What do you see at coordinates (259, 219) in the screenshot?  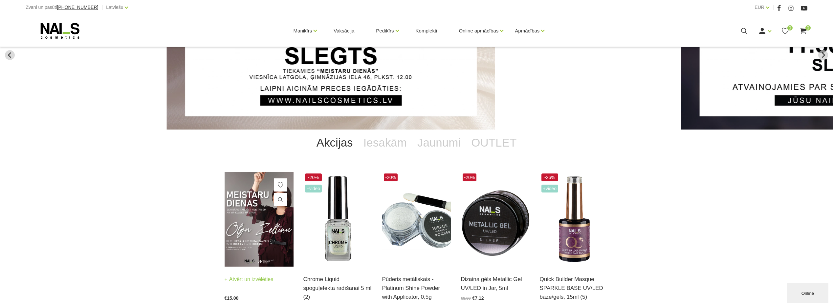 I see `a: ✨ Meistaru dienas ar Olgu Zeltiņu 2025 ✨ RUDENS / Seminārs manikīra meistariem Liepāja – 7. okt.,...` at bounding box center [259, 219].